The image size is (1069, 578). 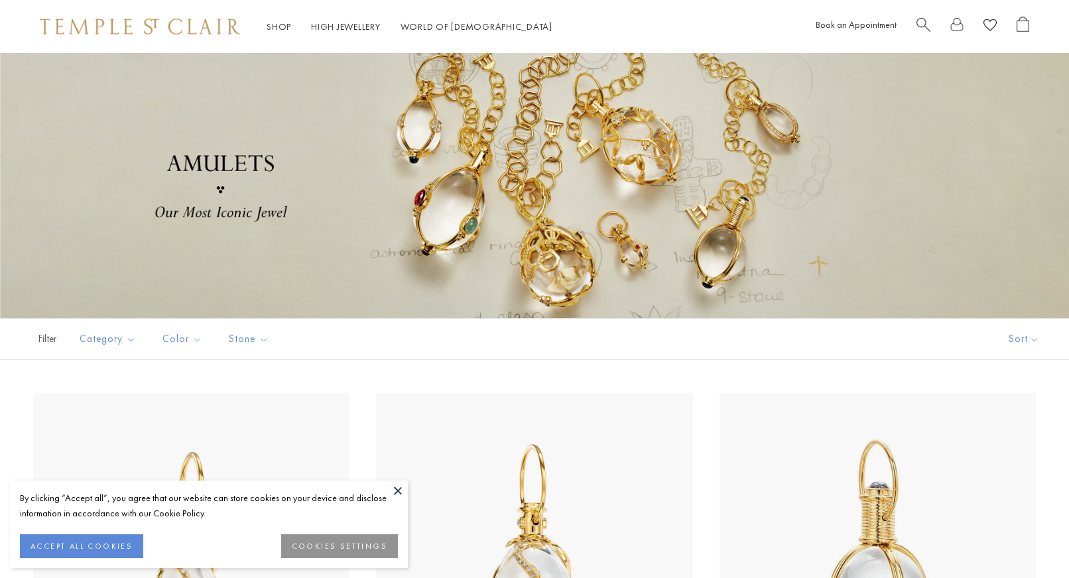 What do you see at coordinates (140, 27) in the screenshot?
I see `img: Temple St. Clair` at bounding box center [140, 27].